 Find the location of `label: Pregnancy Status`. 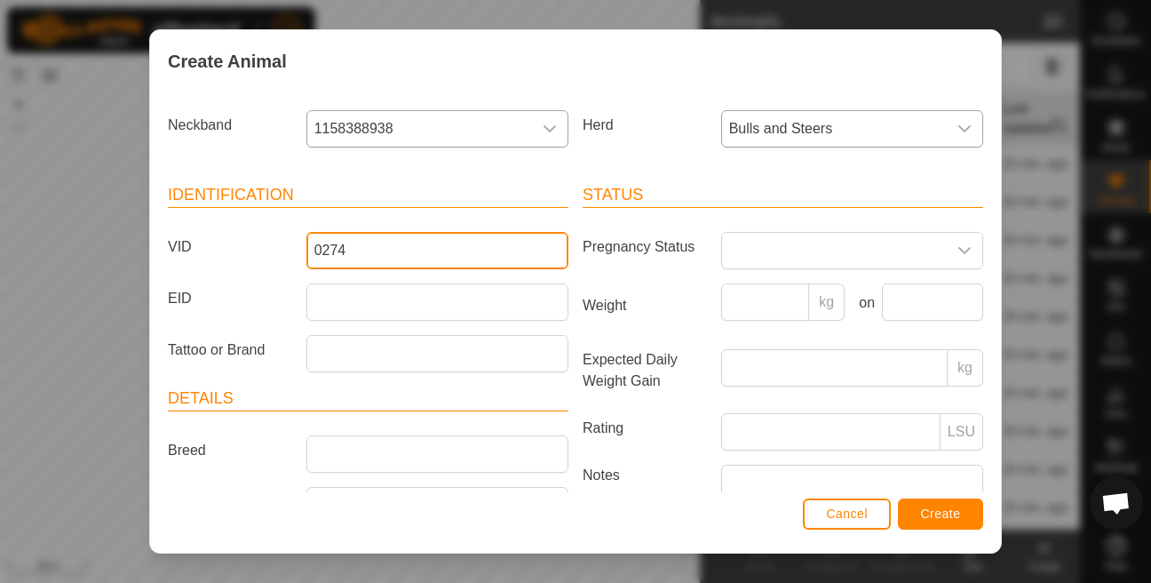

label: Pregnancy Status is located at coordinates (645, 247).